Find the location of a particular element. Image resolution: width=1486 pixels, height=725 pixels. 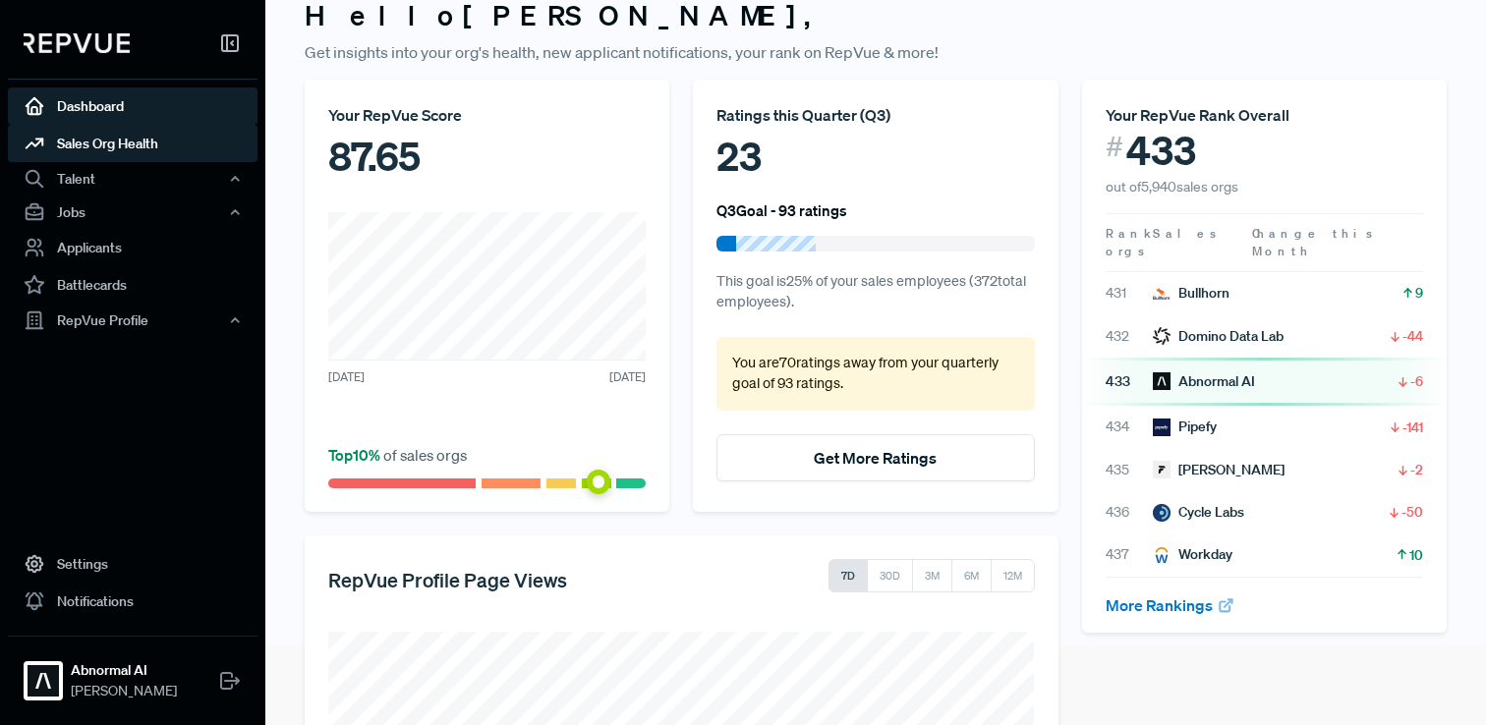

div: Ratings this Quarter ( Q3 ) is located at coordinates (875, 115).